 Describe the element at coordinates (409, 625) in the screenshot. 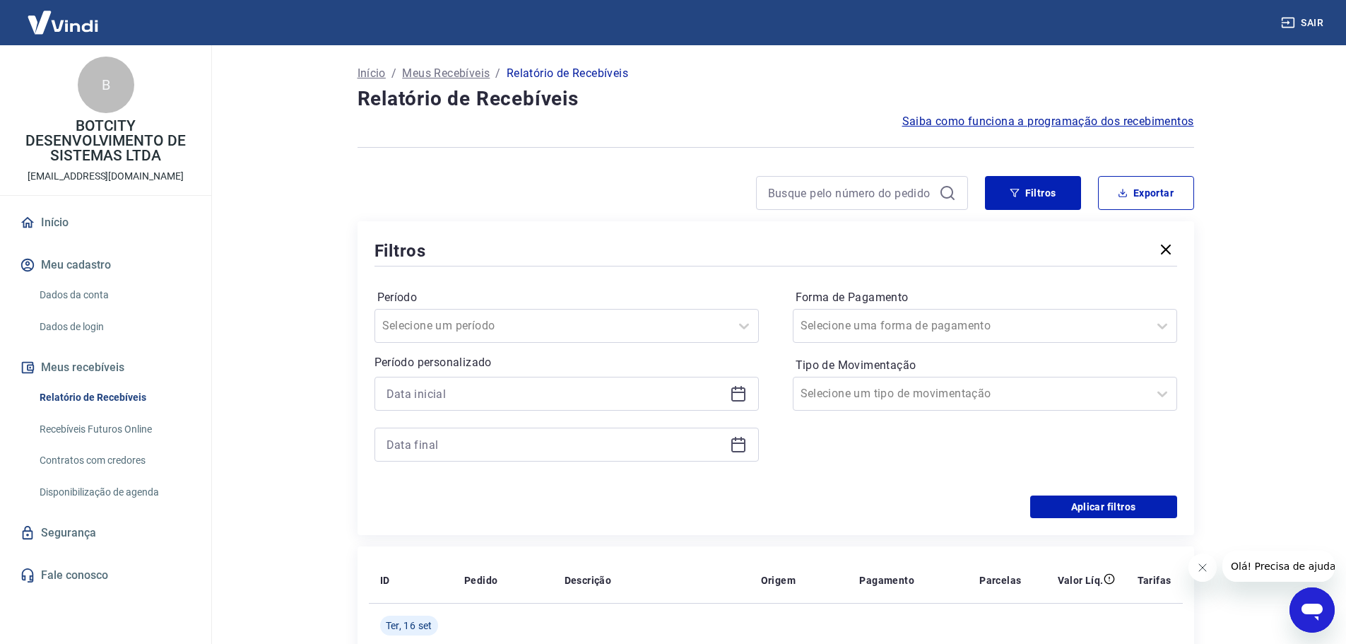

I see `span: Ter, 16 set` at that location.